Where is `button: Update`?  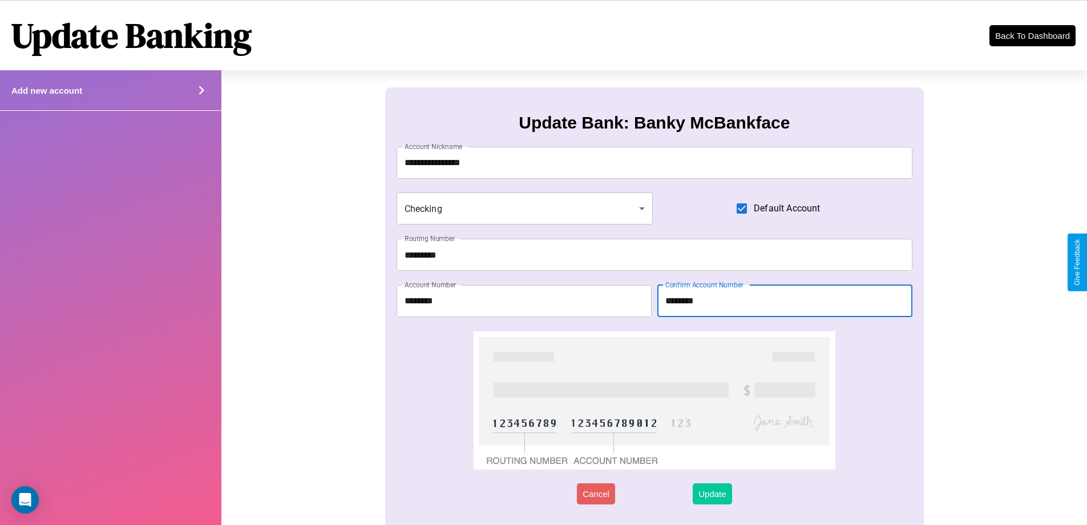 button: Update is located at coordinates (712, 493).